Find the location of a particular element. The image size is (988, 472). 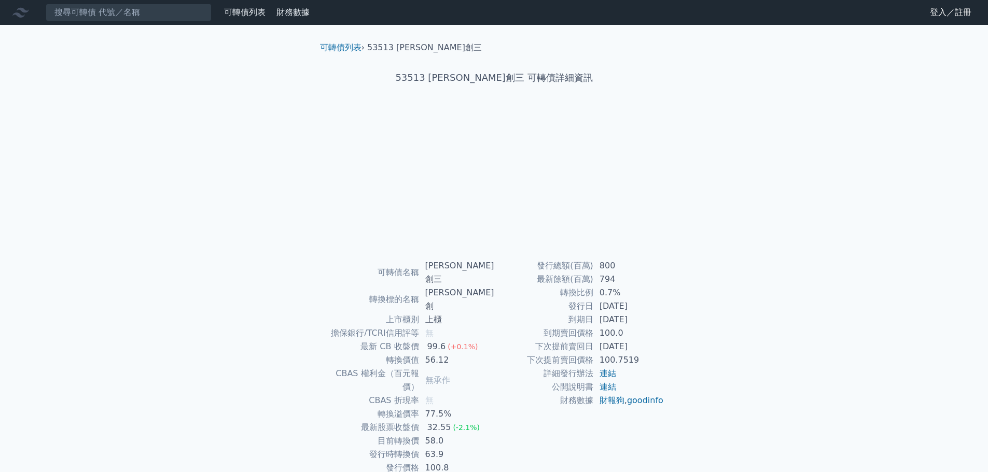

td: 目前轉換價 is located at coordinates (371, 441).